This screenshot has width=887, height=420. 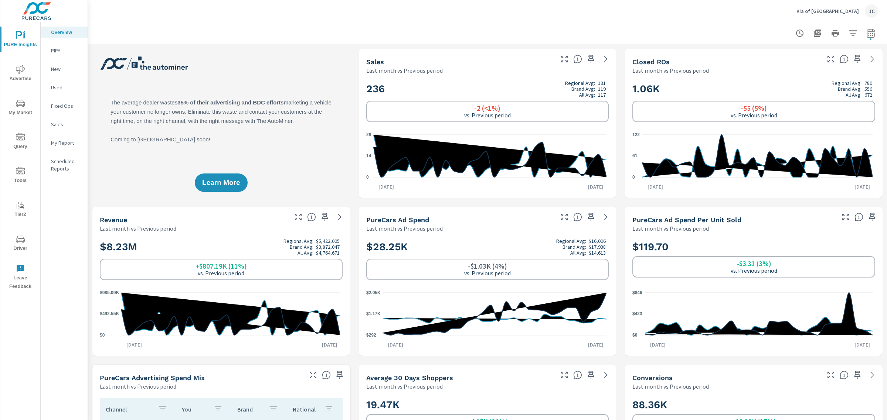 What do you see at coordinates (601, 83) in the screenshot?
I see `p: 131` at bounding box center [601, 83].